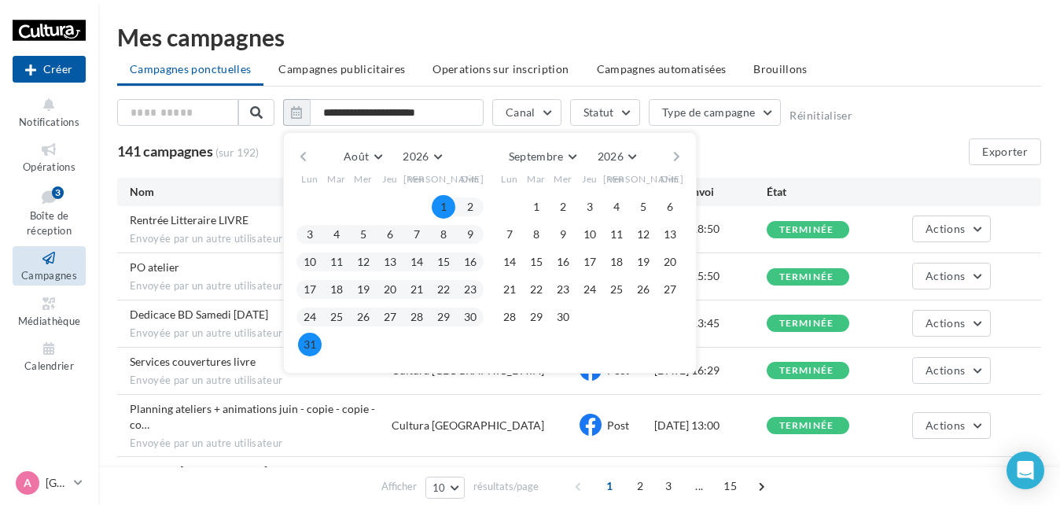 This screenshot has height=505, width=1060. I want to click on span: Calendrier, so click(49, 366).